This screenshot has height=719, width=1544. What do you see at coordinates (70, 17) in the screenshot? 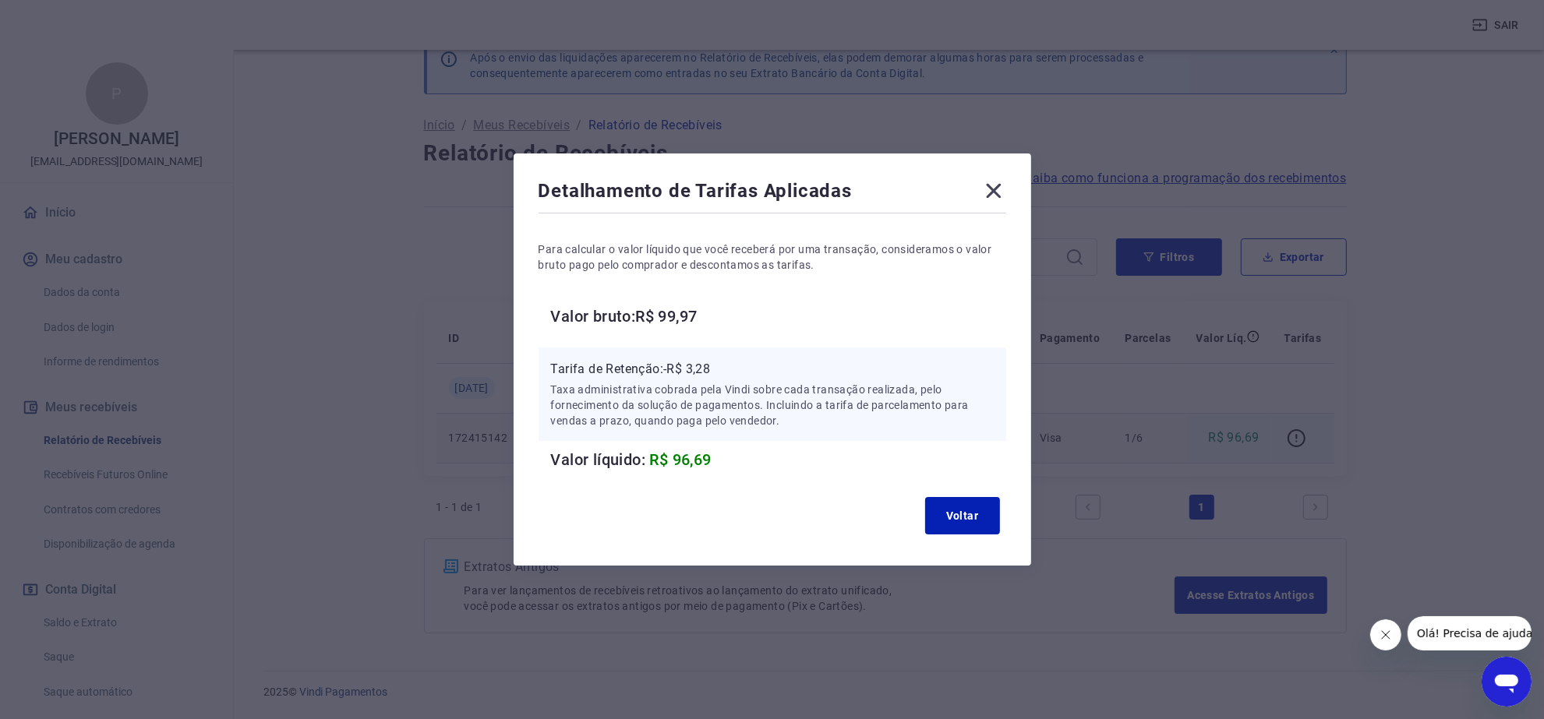
I see `span: Olá! Precisa de ajuda?` at bounding box center [70, 17].